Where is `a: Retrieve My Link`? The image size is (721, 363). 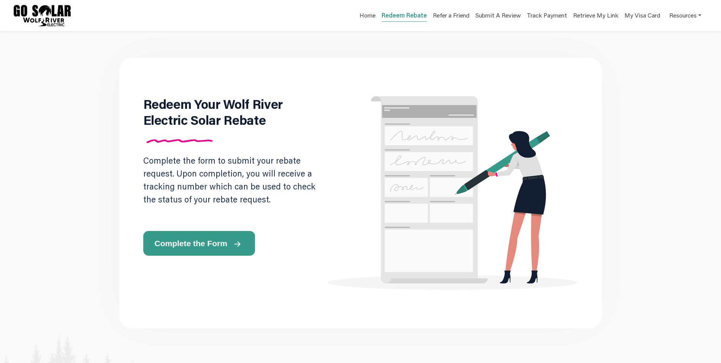
a: Retrieve My Link is located at coordinates (596, 16).